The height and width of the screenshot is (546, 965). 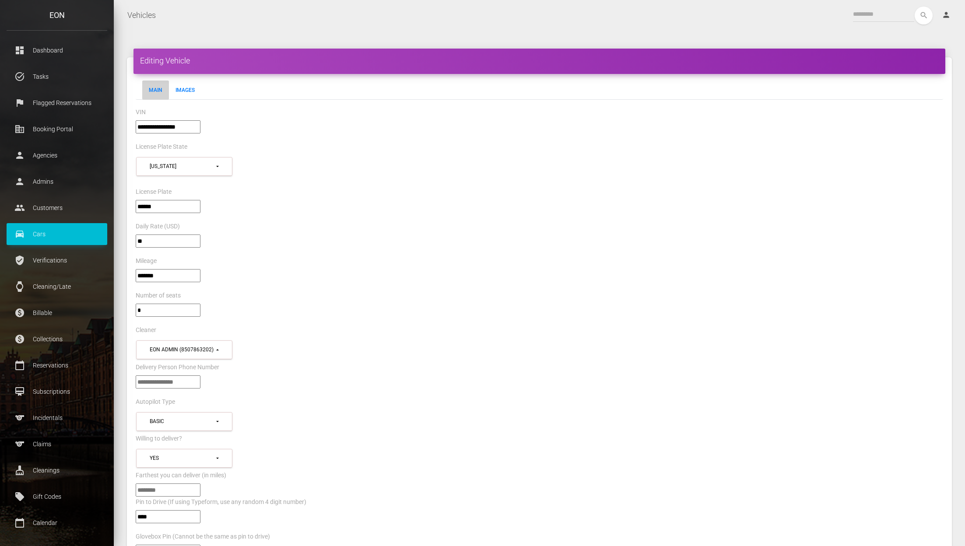 I want to click on label: Mileage, so click(x=146, y=261).